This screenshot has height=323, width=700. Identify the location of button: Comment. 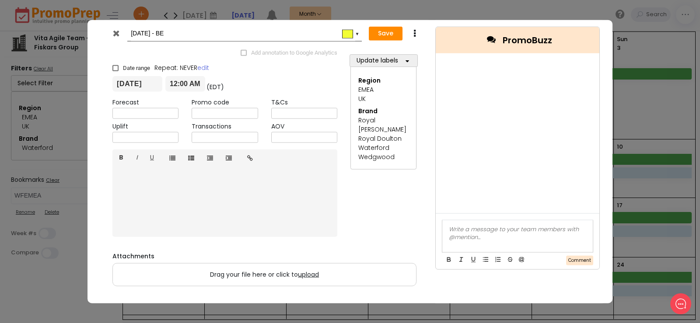
(580, 260).